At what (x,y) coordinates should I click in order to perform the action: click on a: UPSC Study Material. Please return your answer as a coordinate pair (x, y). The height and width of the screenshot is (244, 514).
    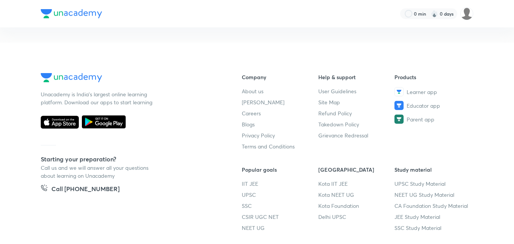
    Looking at the image, I should click on (433, 184).